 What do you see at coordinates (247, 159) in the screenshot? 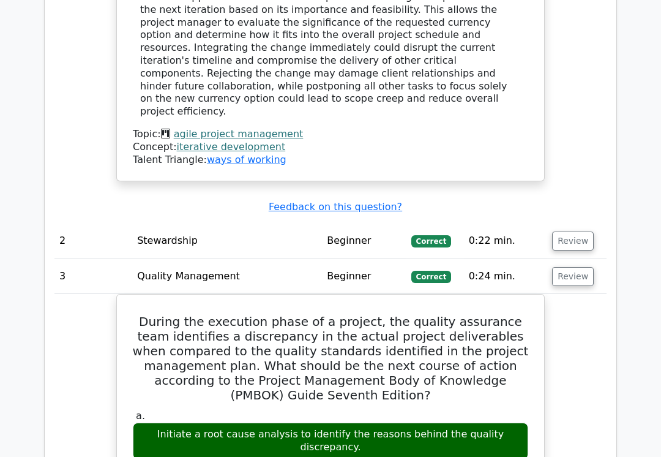
I see `a: ways of working` at bounding box center [247, 159].